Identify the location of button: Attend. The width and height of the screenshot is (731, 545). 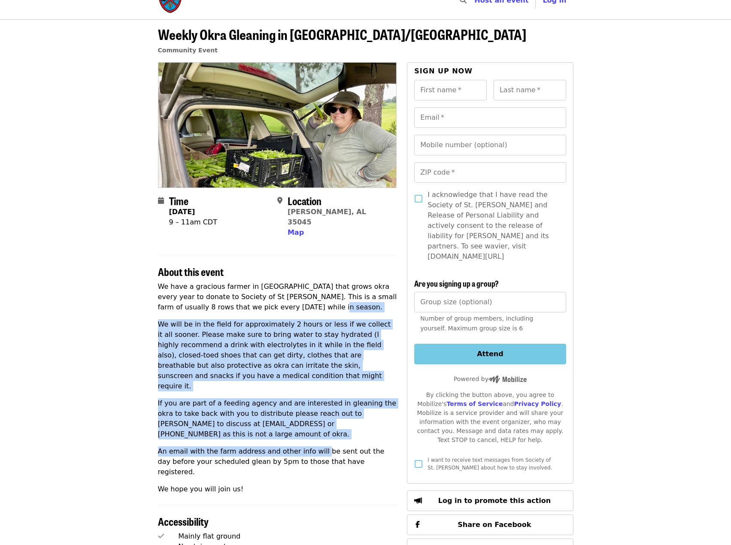
(490, 354).